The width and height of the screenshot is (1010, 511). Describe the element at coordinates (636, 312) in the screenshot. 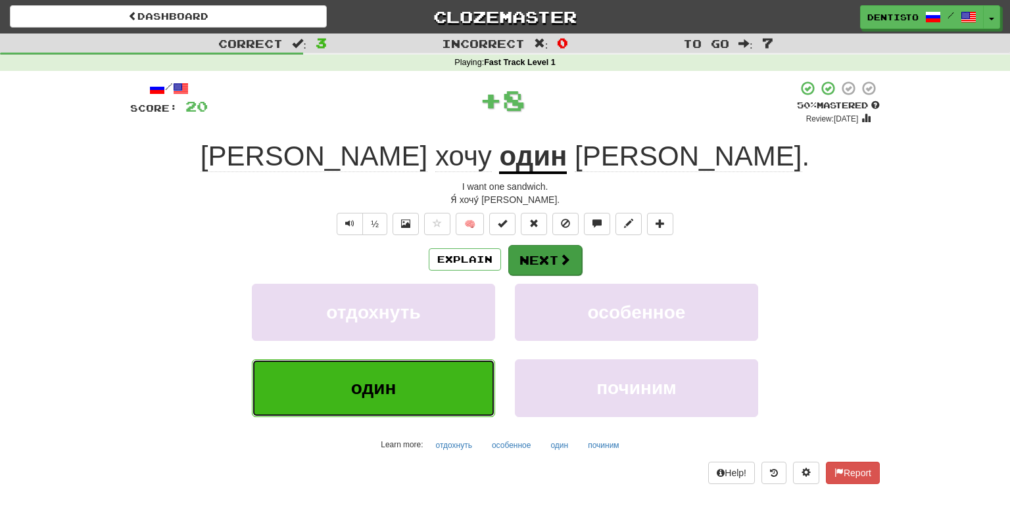

I see `span: особенное` at that location.